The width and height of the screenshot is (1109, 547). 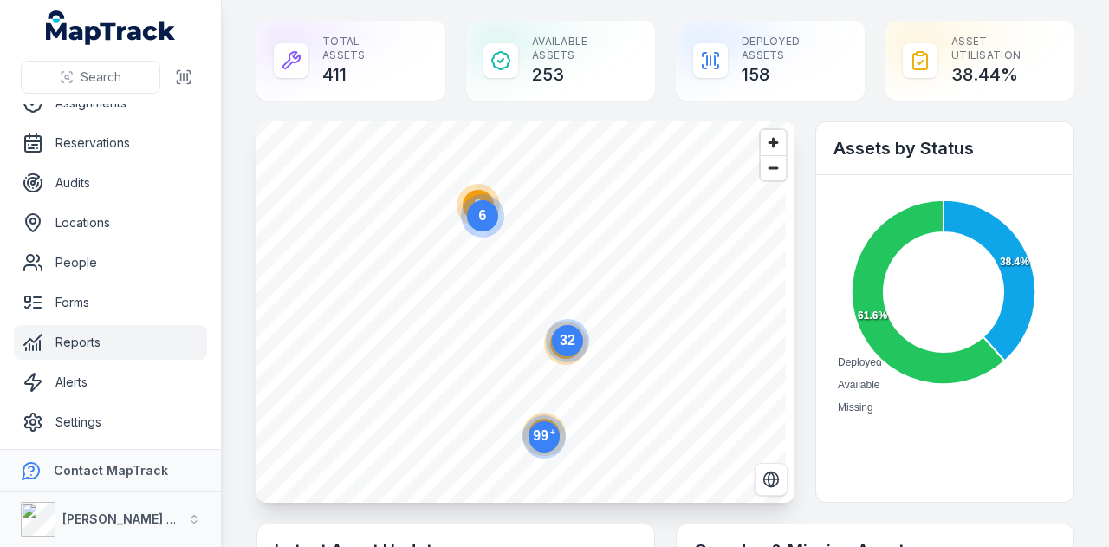 I want to click on a: People, so click(x=110, y=262).